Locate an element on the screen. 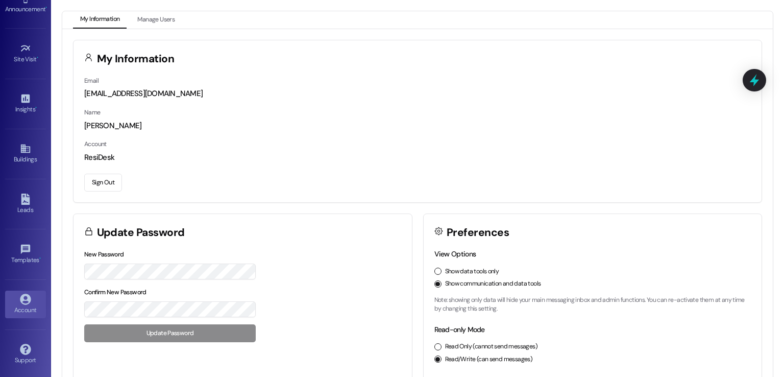  button: Sign Out is located at coordinates (103, 182).